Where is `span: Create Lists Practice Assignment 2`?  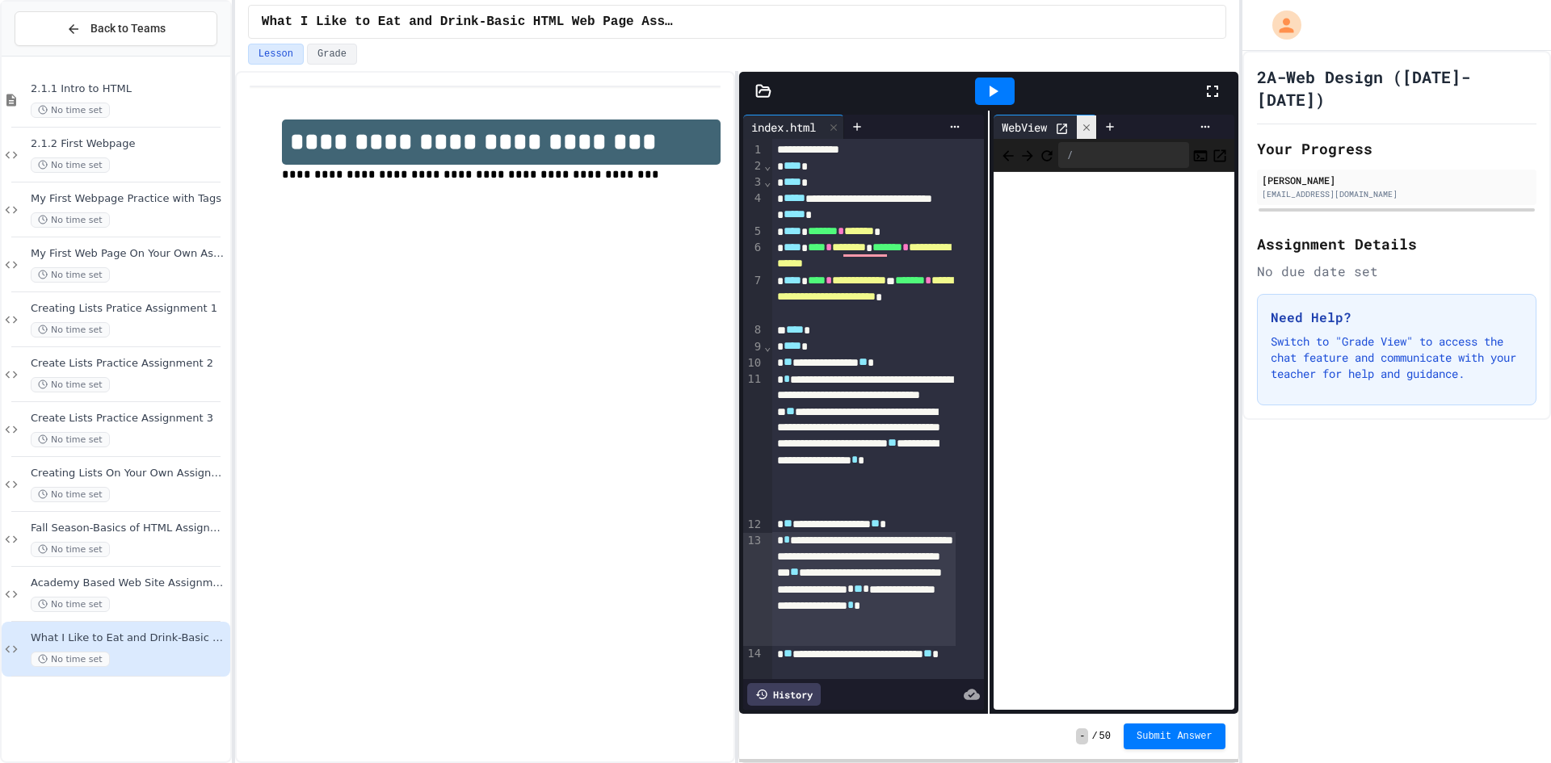
span: Create Lists Practice Assignment 2 is located at coordinates (128, 363).